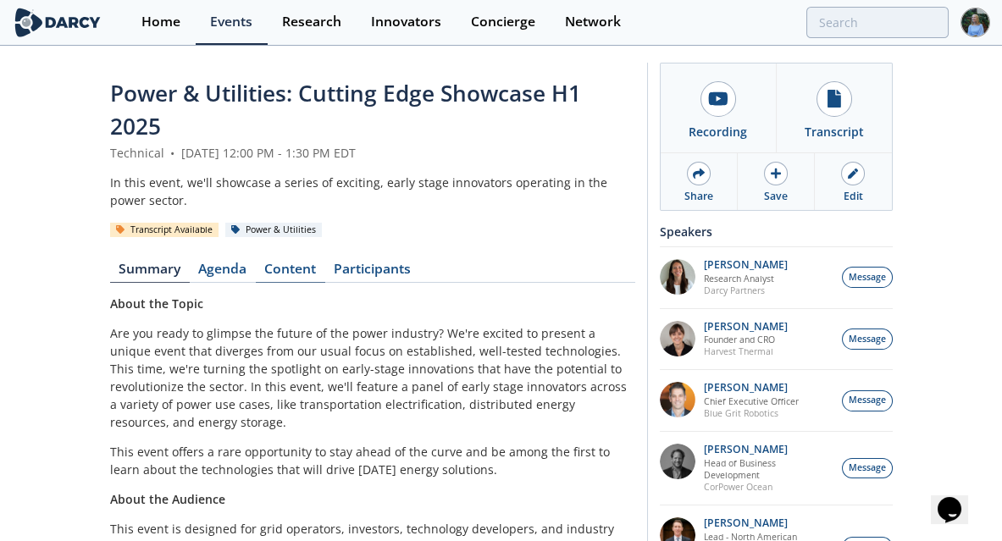 Image resolution: width=1002 pixels, height=541 pixels. I want to click on p: Blue Grit Robotics, so click(751, 413).